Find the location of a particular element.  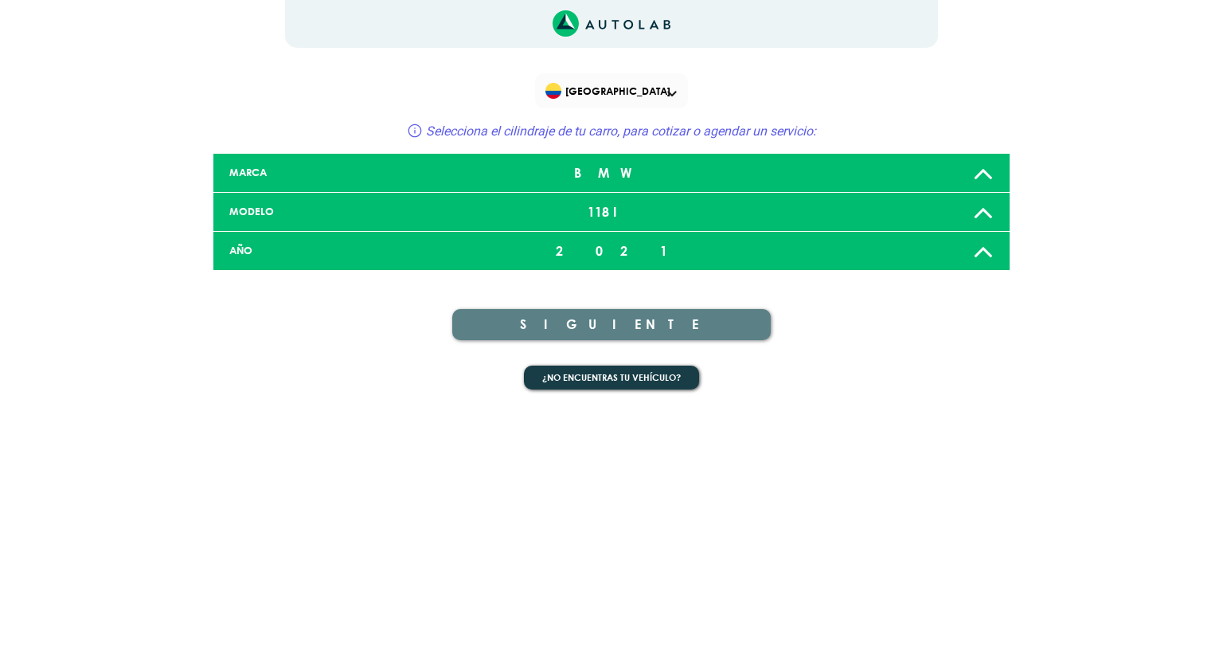

div: 118I is located at coordinates (612, 212).